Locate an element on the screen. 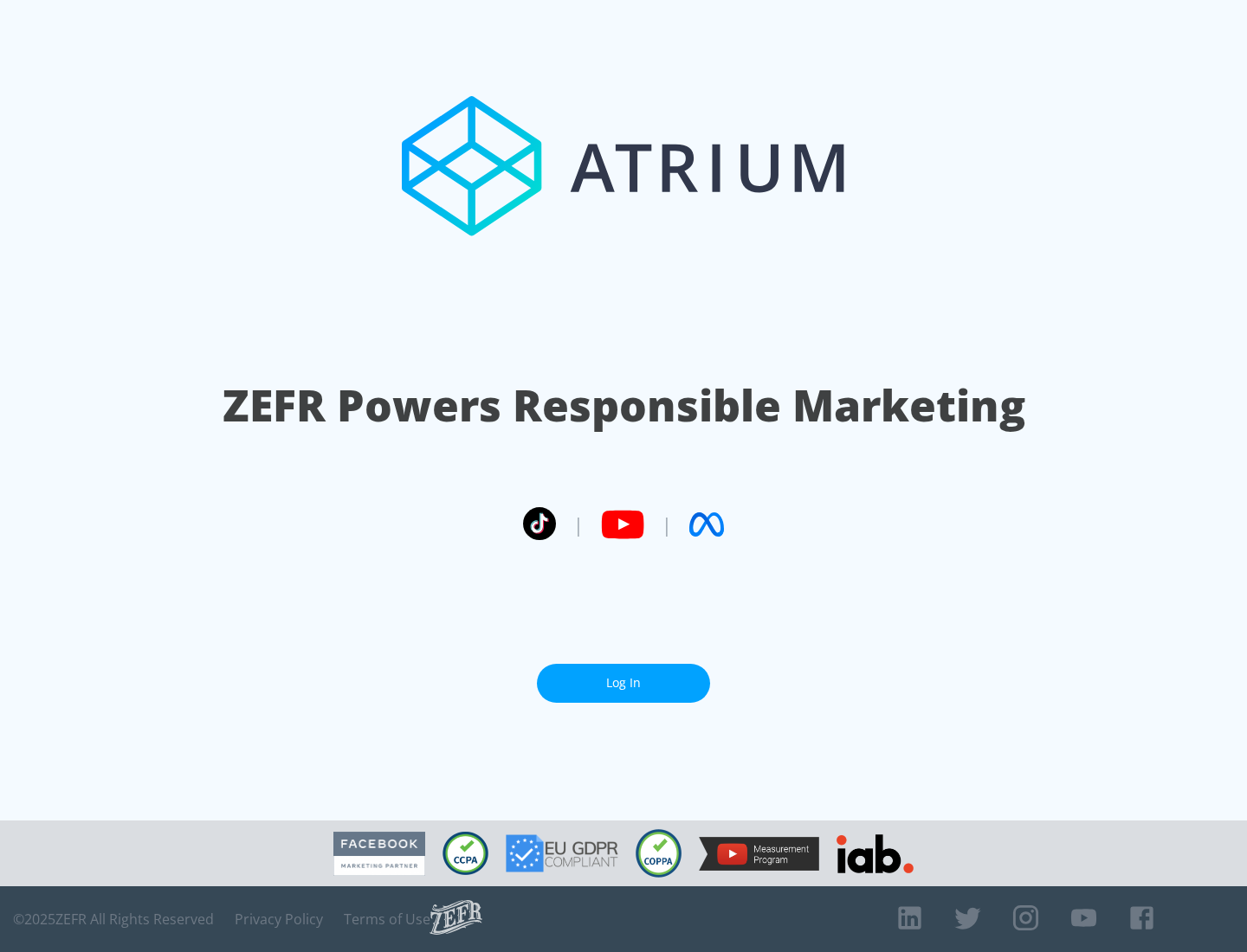 This screenshot has height=952, width=1247. a: Terms of Use is located at coordinates (387, 920).